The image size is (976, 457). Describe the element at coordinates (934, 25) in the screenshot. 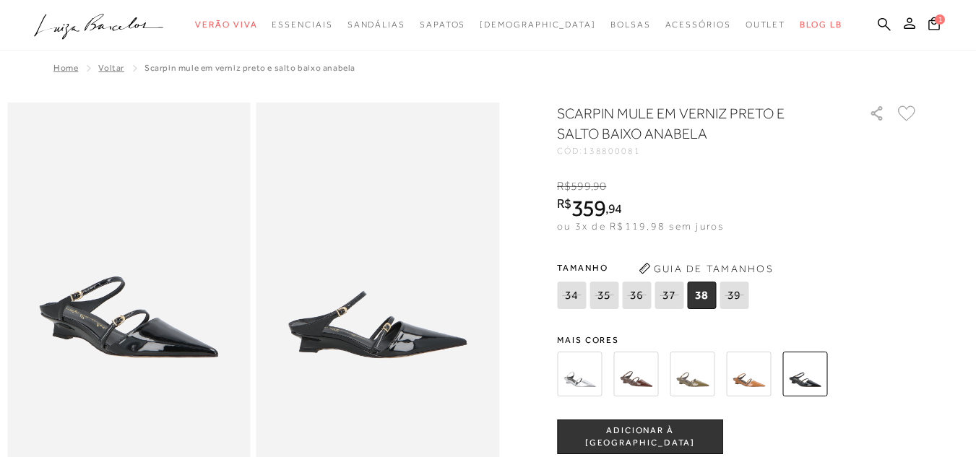

I see `button: 1` at that location.